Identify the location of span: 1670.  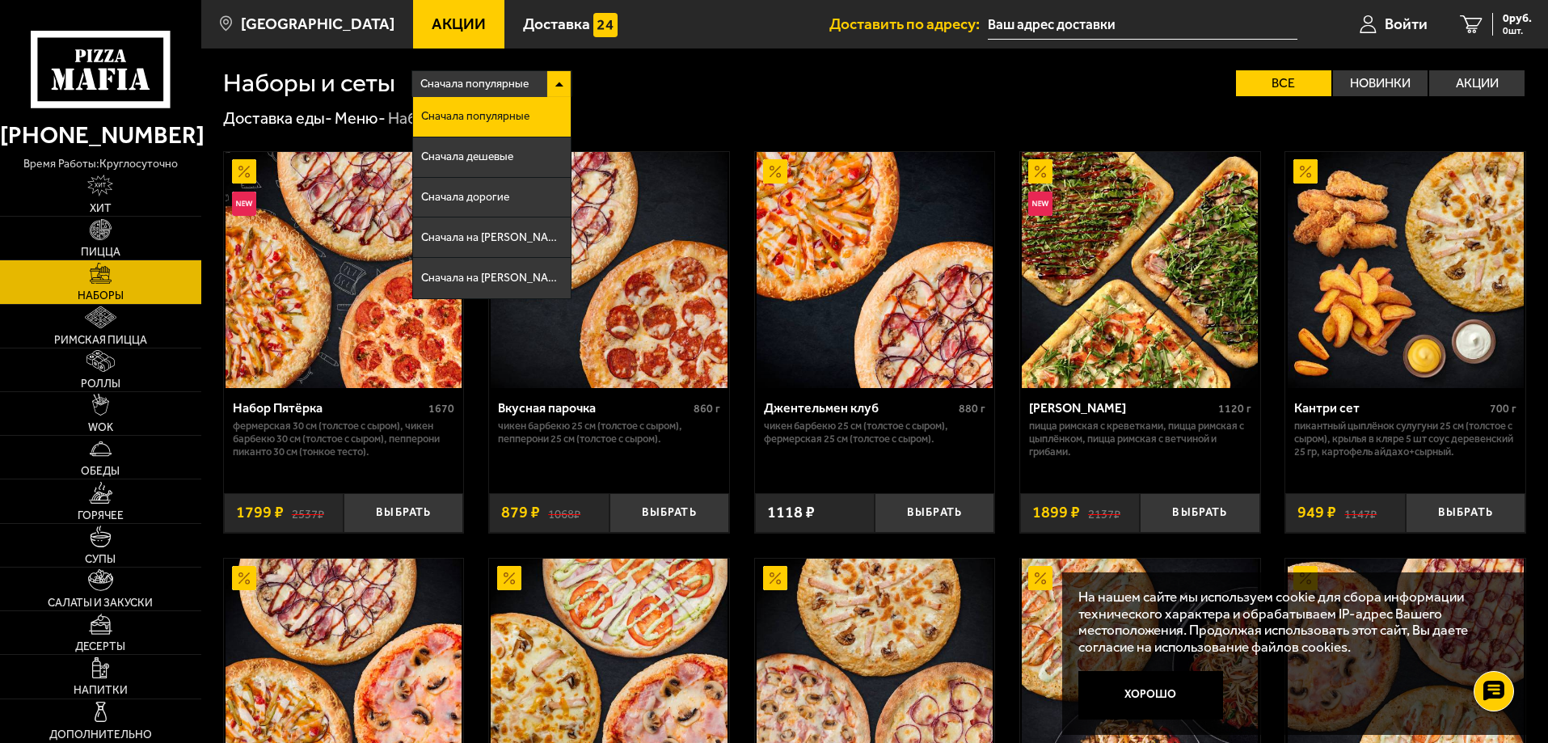
(441, 408).